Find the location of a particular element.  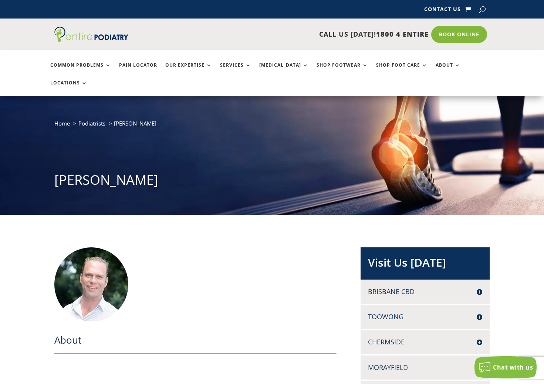

a: Contact Us is located at coordinates (443, 11).